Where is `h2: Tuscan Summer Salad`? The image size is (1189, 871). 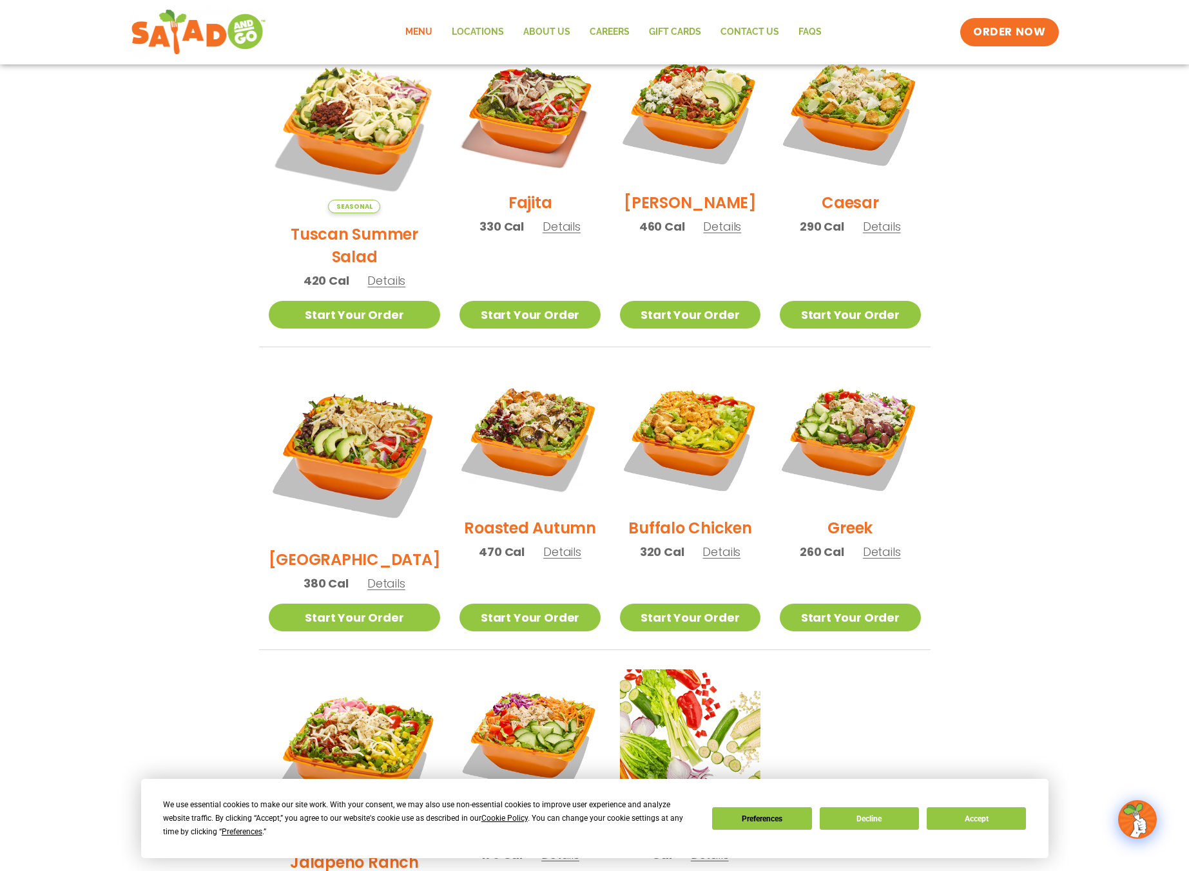 h2: Tuscan Summer Salad is located at coordinates (354, 246).